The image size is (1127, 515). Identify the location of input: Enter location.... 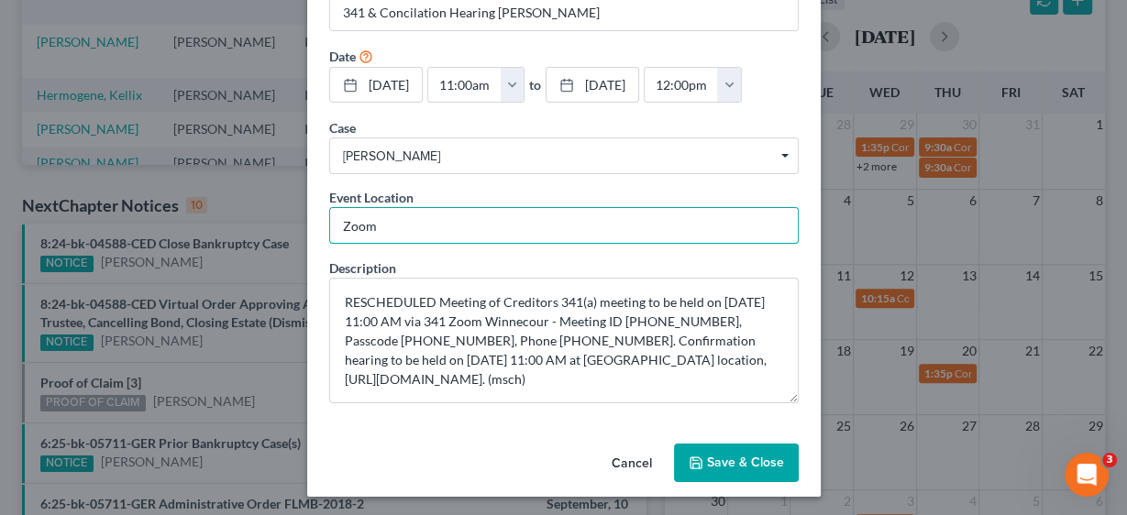
(564, 226).